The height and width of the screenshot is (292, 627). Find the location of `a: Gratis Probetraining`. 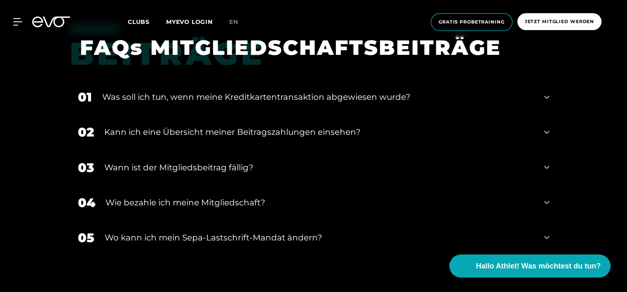

a: Gratis Probetraining is located at coordinates (472, 22).